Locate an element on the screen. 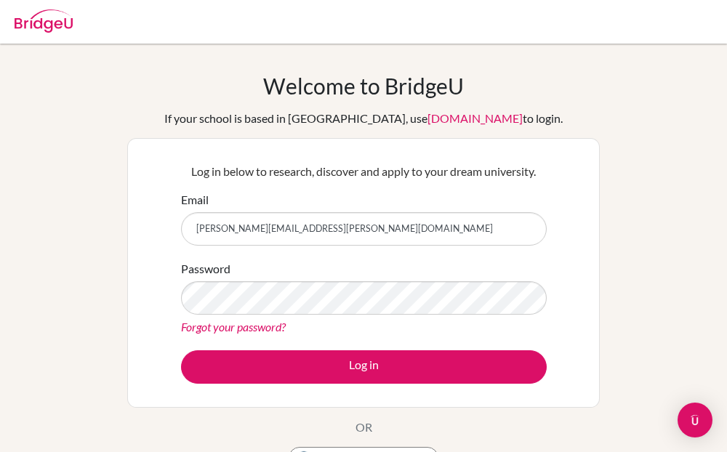  label: Email is located at coordinates (195, 200).